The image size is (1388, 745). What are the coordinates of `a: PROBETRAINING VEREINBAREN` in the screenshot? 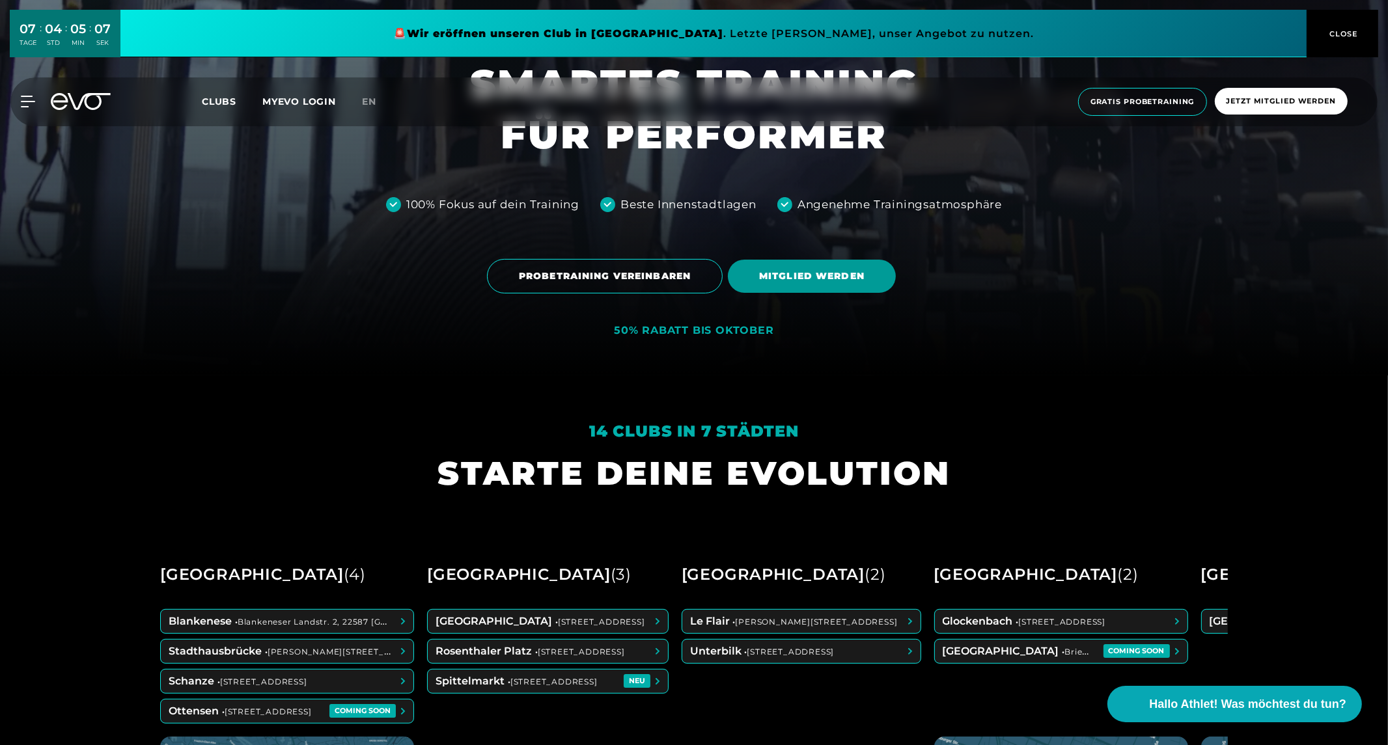 It's located at (607, 276).